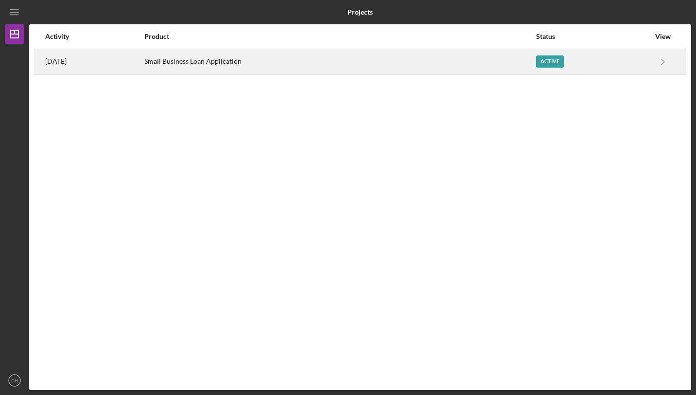 This screenshot has width=696, height=395. Describe the element at coordinates (15, 380) in the screenshot. I see `button: CH` at that location.